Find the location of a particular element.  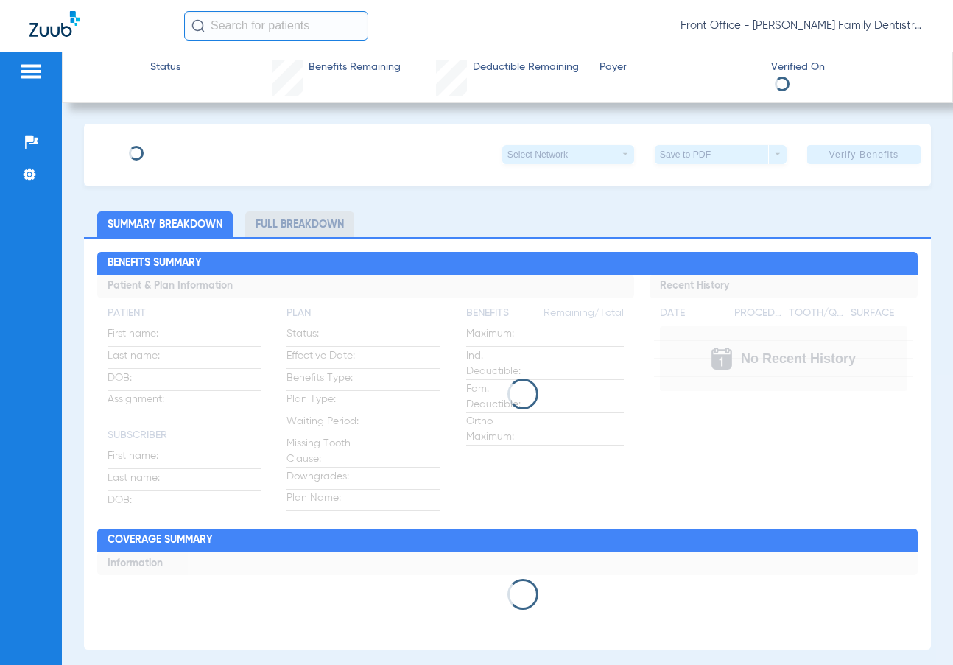

span: Status is located at coordinates (165, 67).